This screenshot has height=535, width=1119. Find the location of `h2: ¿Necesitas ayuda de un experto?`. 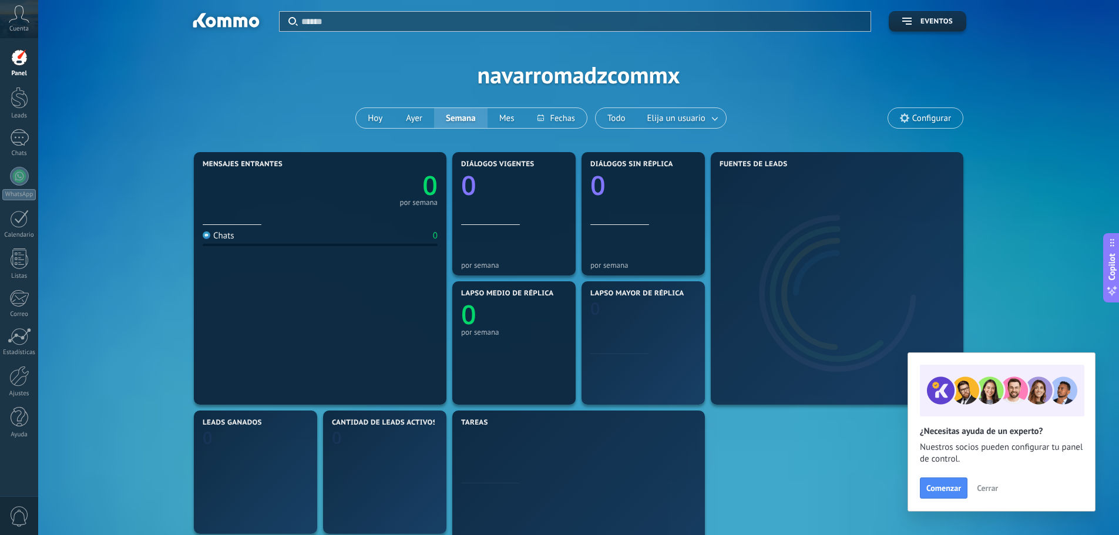

h2: ¿Necesitas ayuda de un experto? is located at coordinates (1001, 431).